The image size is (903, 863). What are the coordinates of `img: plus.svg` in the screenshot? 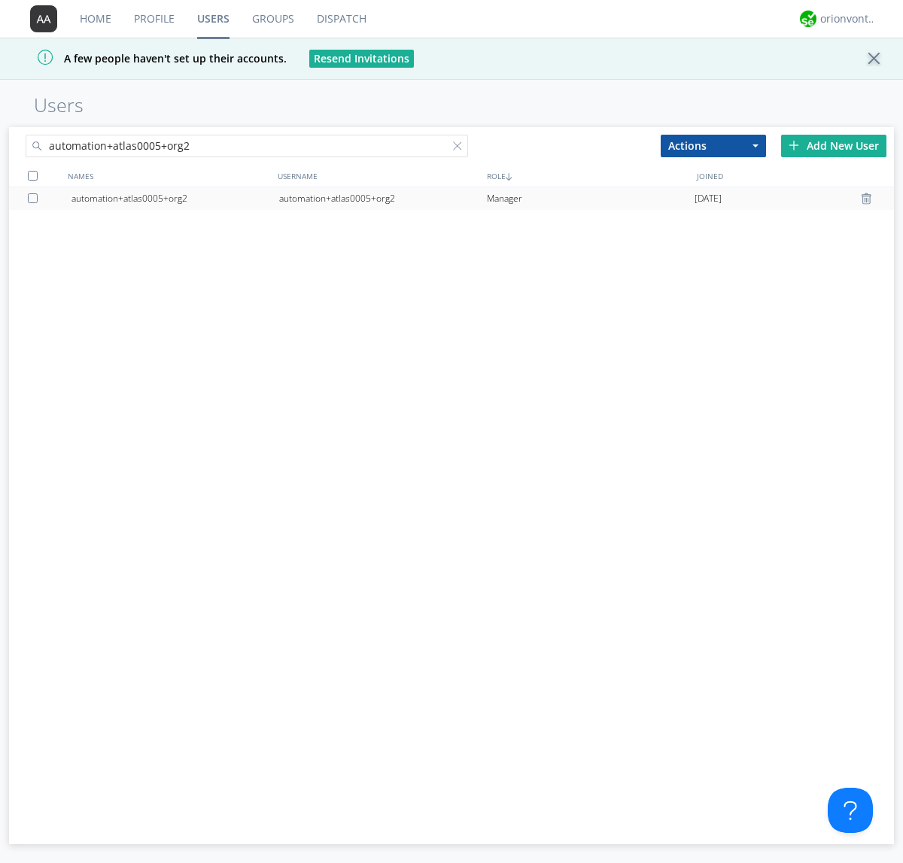 It's located at (794, 145).